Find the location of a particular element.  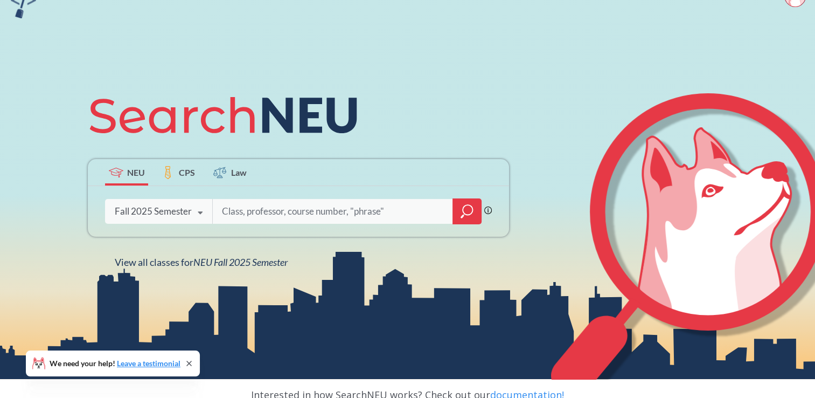

div: magnifying glass is located at coordinates (467, 211).